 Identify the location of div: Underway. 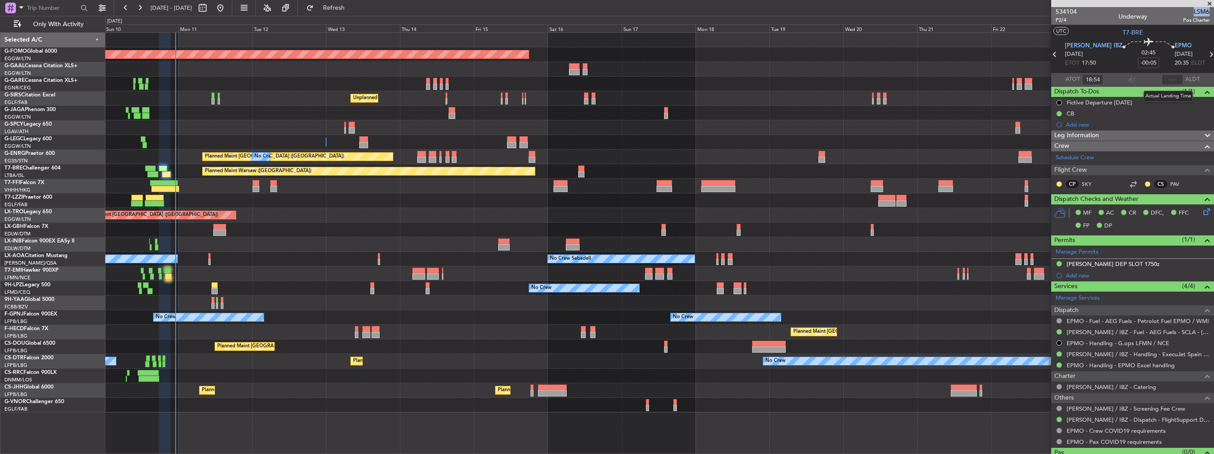
(1132, 16).